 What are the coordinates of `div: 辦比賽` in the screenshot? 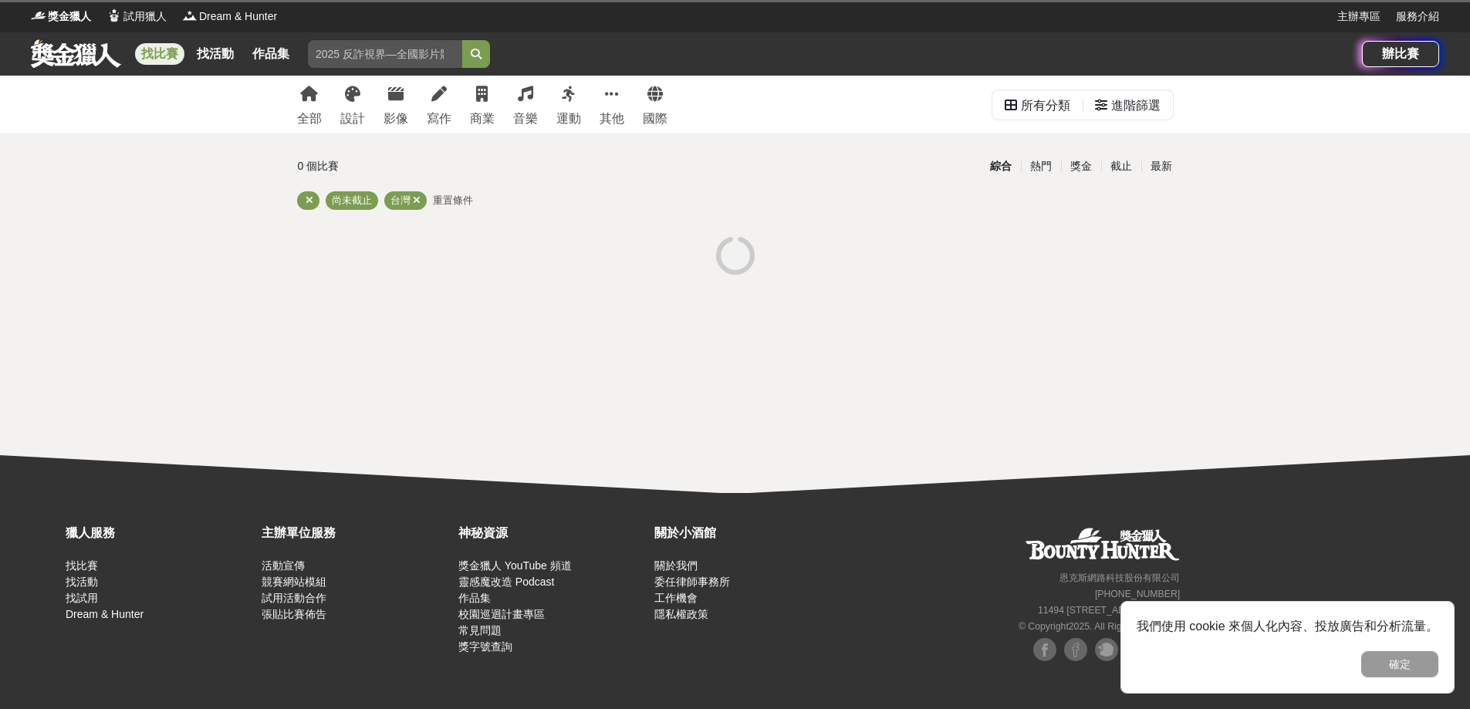 It's located at (1401, 54).